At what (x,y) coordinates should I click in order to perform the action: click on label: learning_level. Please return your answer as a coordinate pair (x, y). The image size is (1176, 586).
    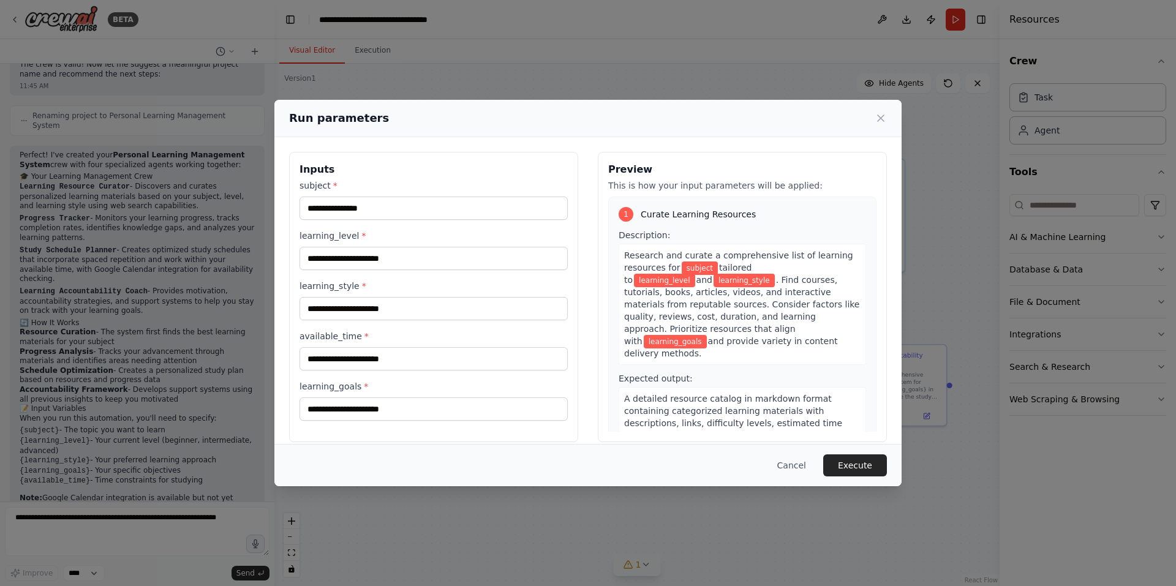
    Looking at the image, I should click on (433, 236).